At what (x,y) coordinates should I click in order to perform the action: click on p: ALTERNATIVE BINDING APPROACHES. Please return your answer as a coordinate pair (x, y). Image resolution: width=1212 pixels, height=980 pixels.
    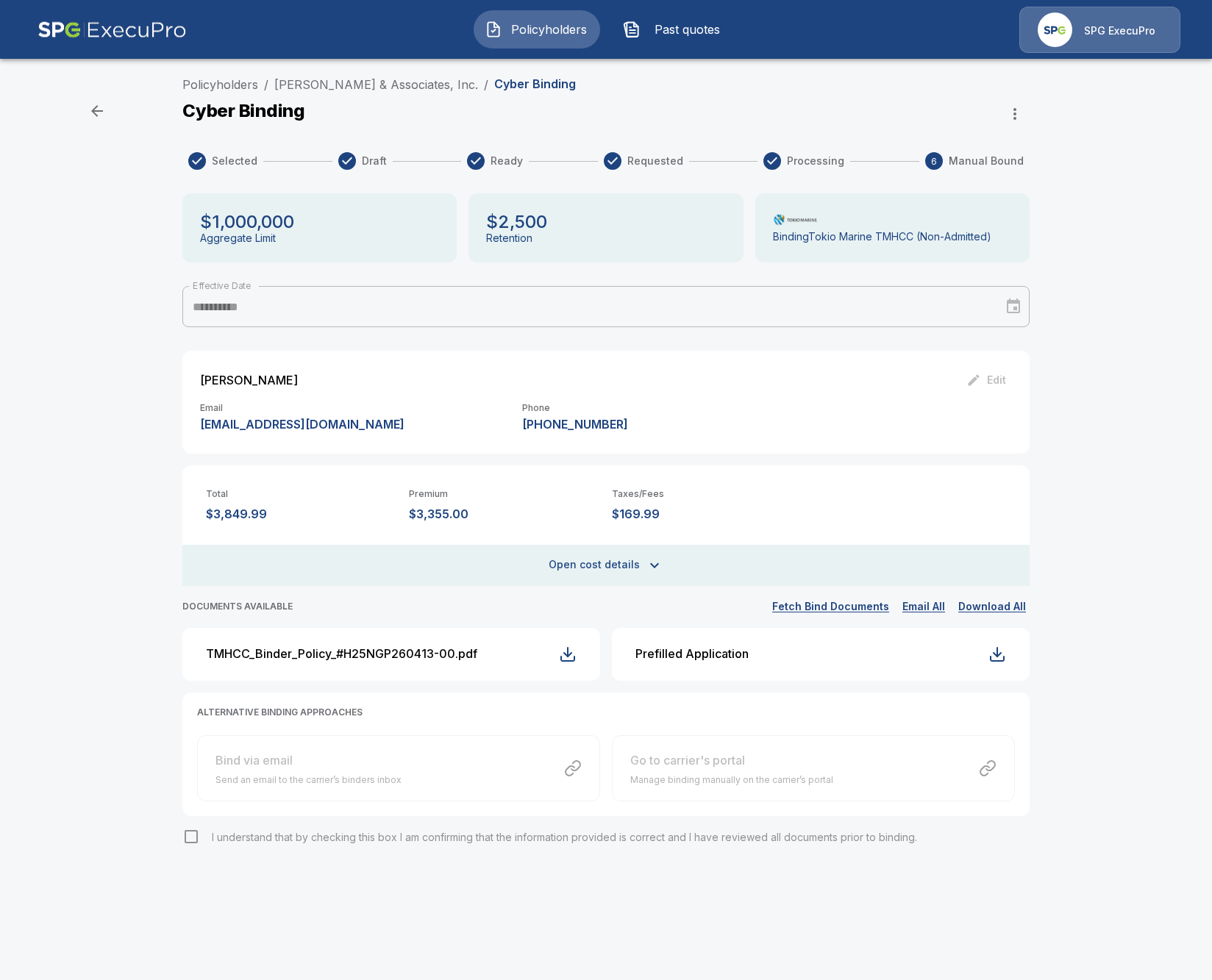
    Looking at the image, I should click on (606, 712).